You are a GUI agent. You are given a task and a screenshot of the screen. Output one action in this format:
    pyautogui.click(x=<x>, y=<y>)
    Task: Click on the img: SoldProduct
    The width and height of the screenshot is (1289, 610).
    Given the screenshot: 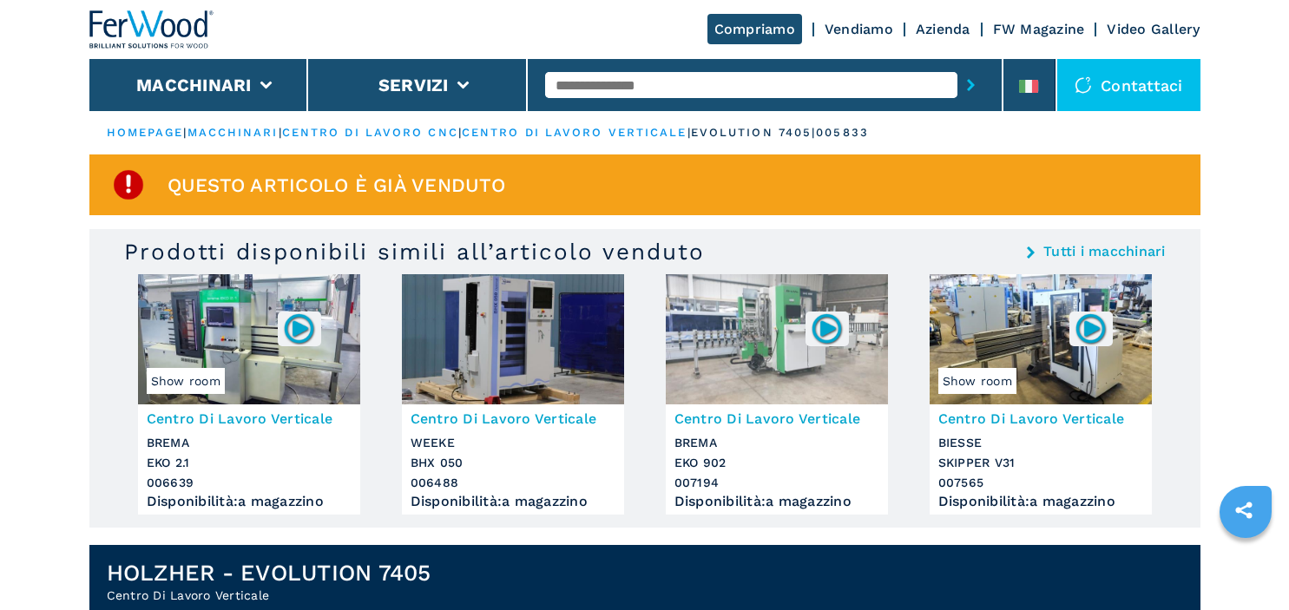 What is the action you would take?
    pyautogui.click(x=128, y=185)
    